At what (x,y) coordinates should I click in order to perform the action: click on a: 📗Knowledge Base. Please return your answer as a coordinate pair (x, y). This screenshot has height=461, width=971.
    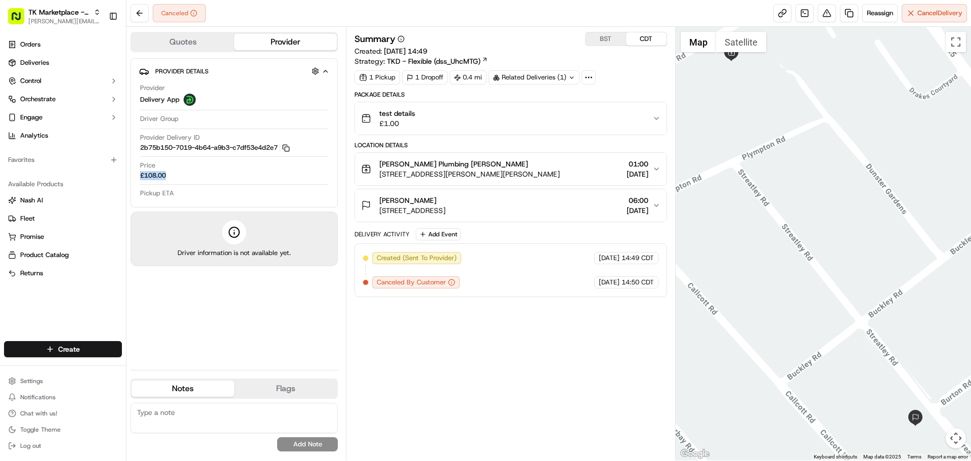
    Looking at the image, I should click on (43, 231).